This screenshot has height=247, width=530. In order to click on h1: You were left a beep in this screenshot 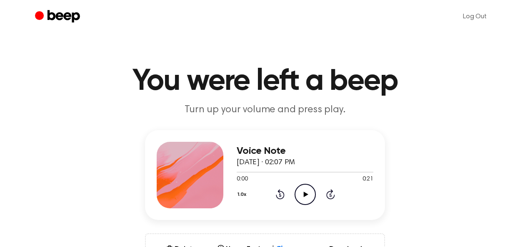, I will do `click(265, 82)`.